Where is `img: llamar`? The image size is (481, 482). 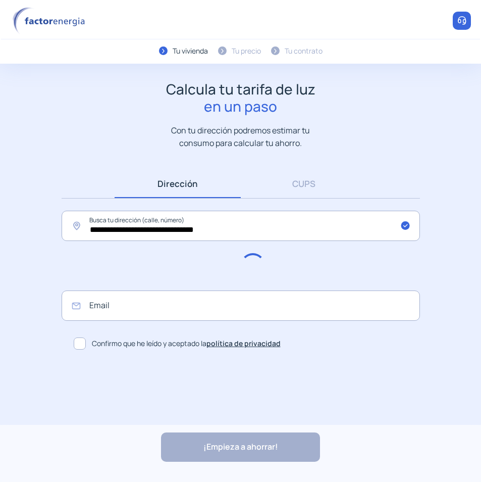
img: llamar is located at coordinates (462, 21).